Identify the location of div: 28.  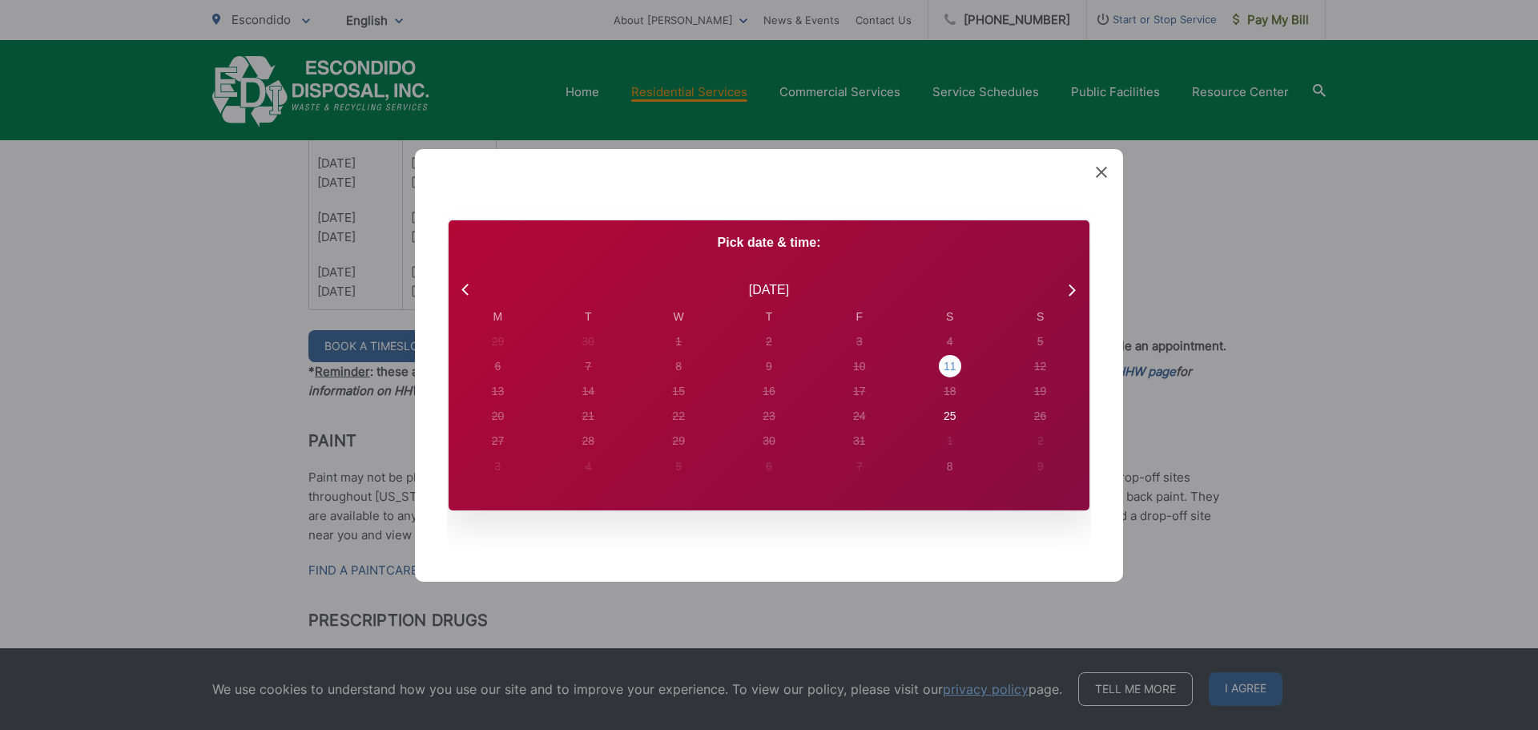
(588, 441).